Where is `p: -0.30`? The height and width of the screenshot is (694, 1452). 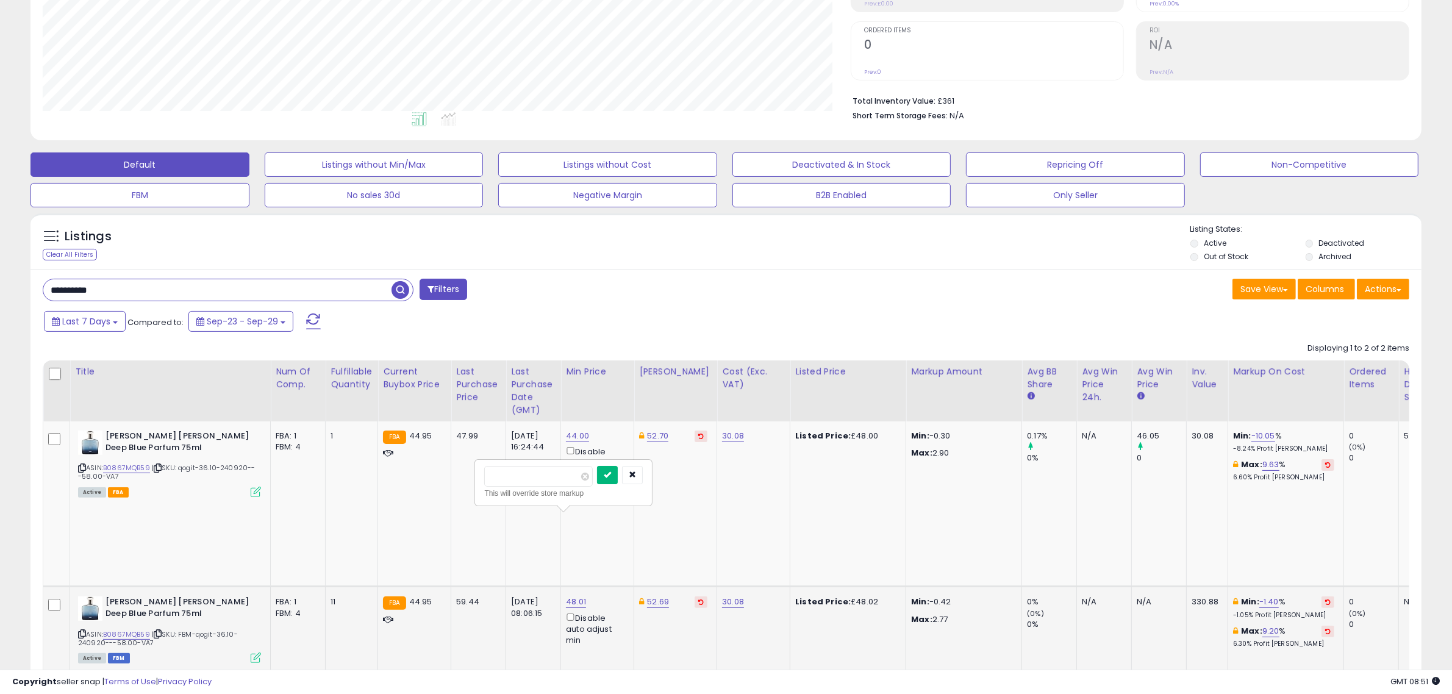 p: -0.30 is located at coordinates (961, 436).